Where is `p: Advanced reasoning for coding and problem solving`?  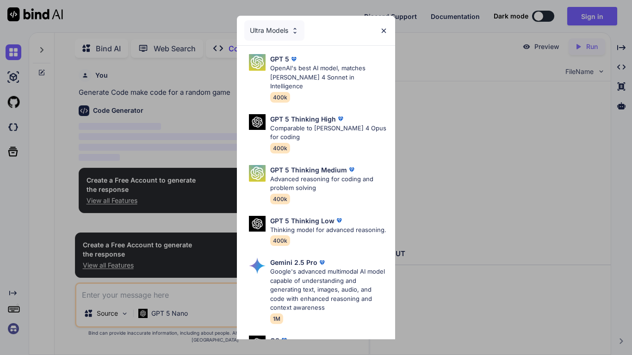 p: Advanced reasoning for coding and problem solving is located at coordinates (329, 184).